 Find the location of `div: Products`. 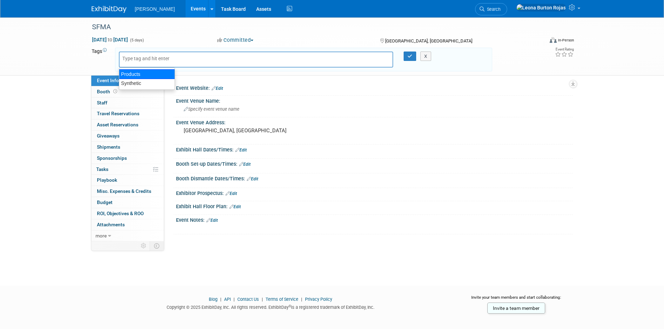

div: Products is located at coordinates (147, 74).